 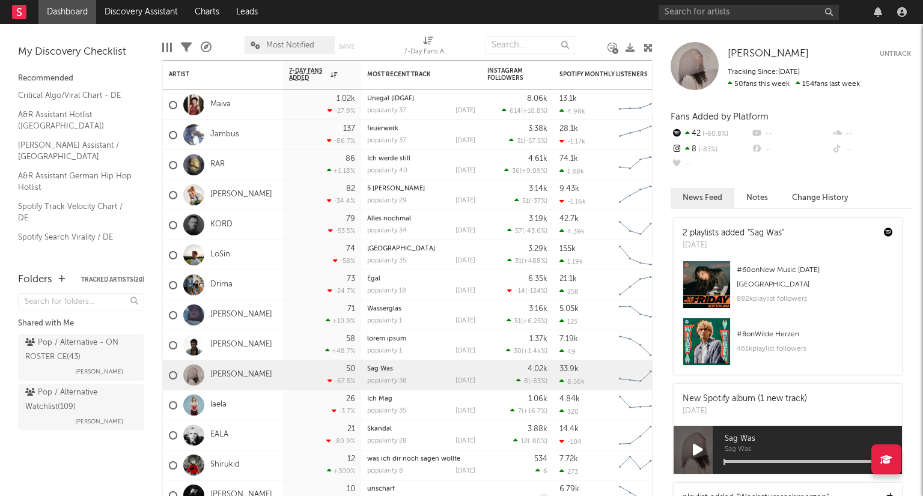 I want to click on div: 50, so click(x=350, y=369).